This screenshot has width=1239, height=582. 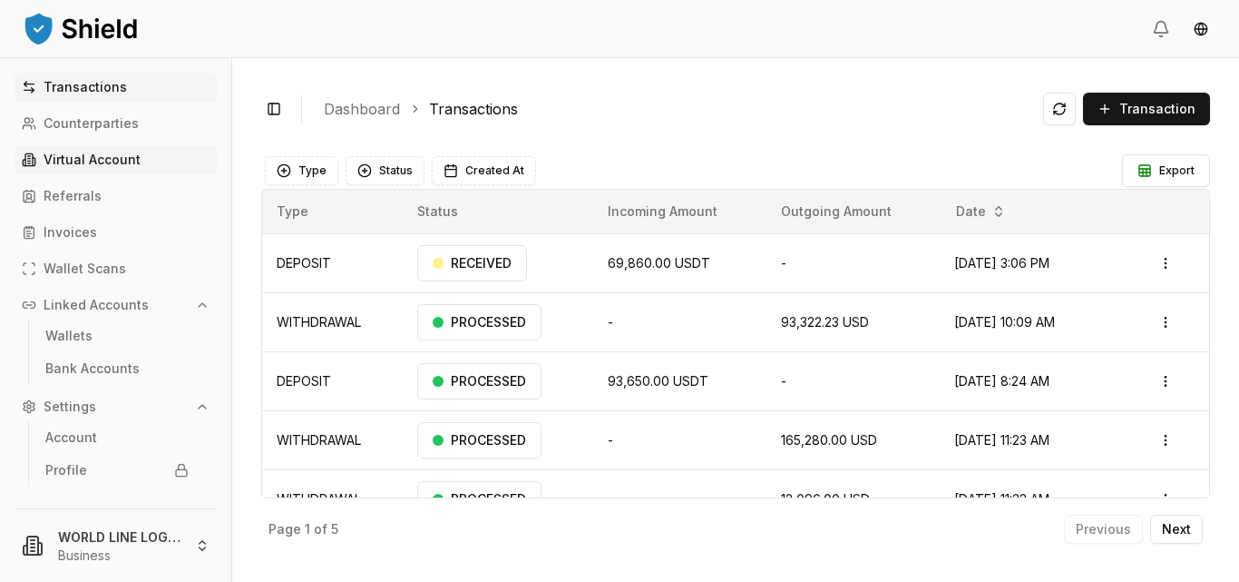 What do you see at coordinates (115, 305) in the screenshot?
I see `button: Linked Accounts` at bounding box center [115, 305].